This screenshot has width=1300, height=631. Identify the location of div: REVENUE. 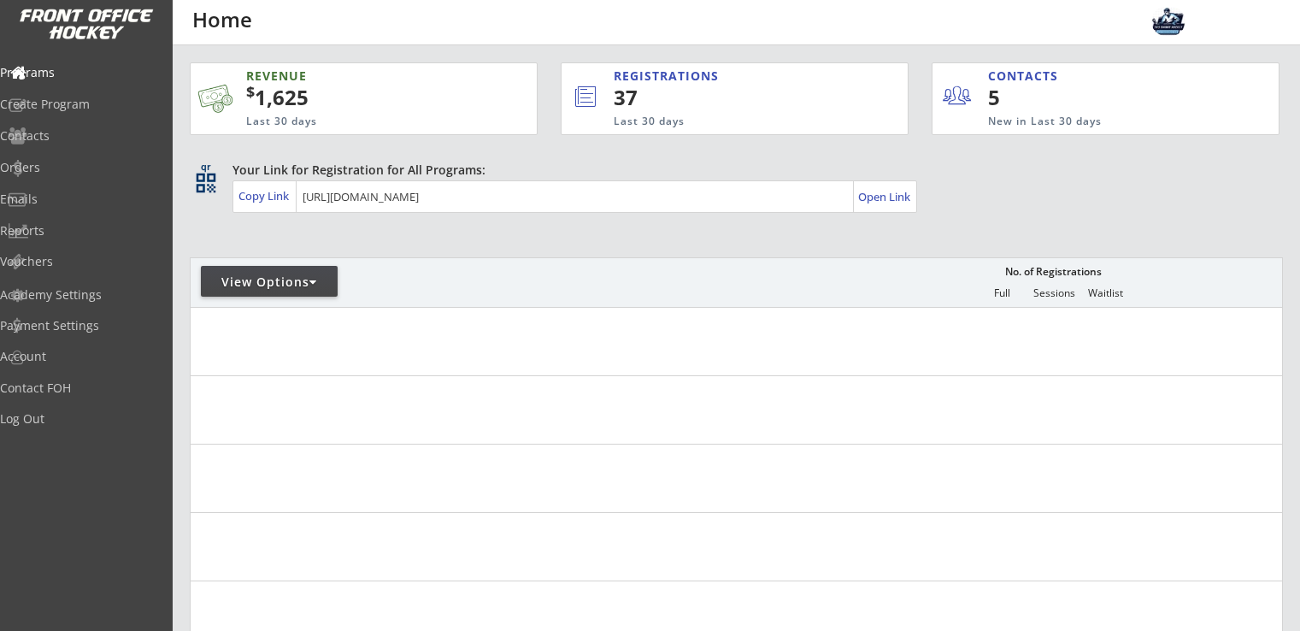
(350, 76).